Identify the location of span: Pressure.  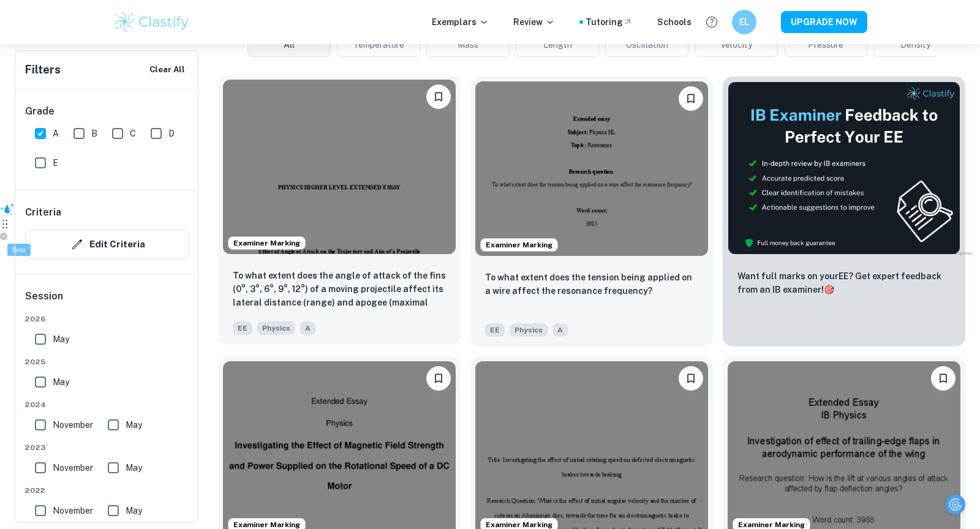
(826, 45).